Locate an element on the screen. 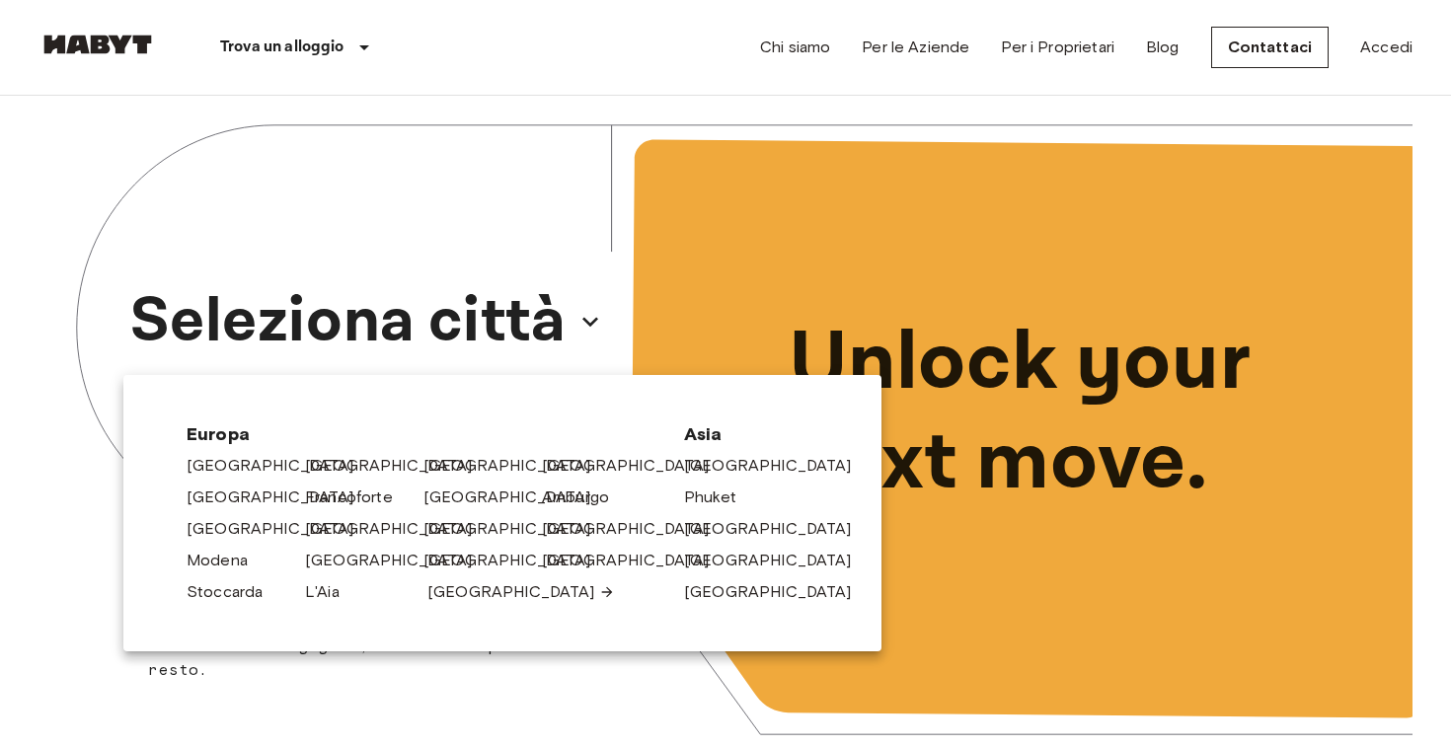 The height and width of the screenshot is (747, 1451). a: Amburgo is located at coordinates (585, 497).